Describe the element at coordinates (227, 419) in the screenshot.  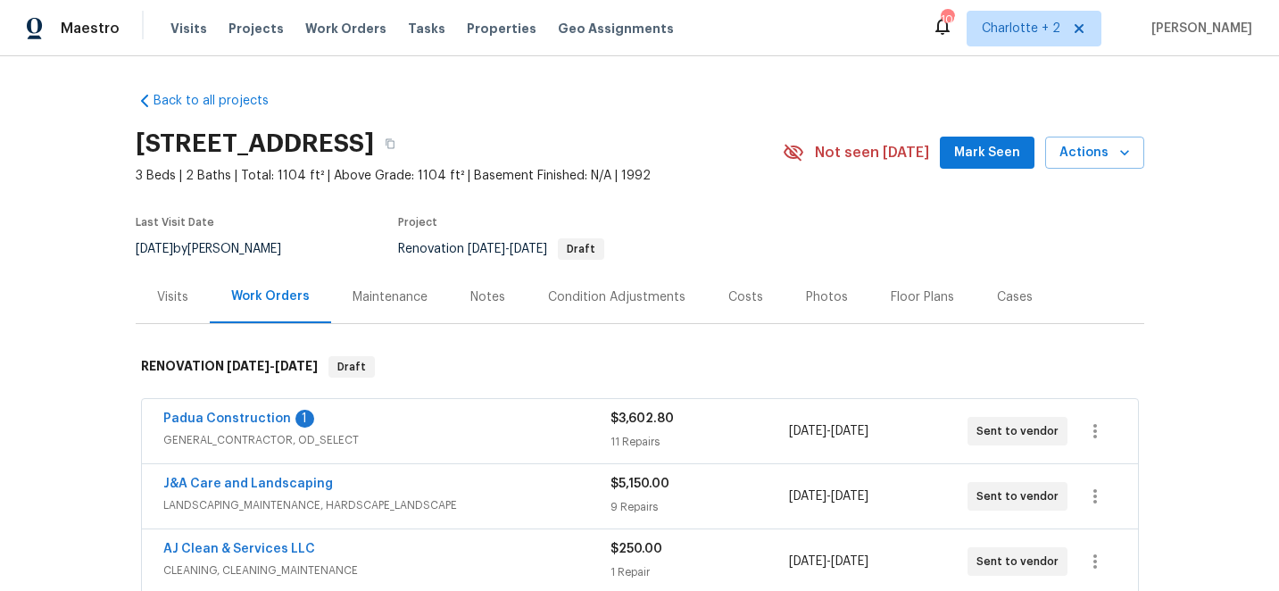
I see `a: Padua Construction` at that location.